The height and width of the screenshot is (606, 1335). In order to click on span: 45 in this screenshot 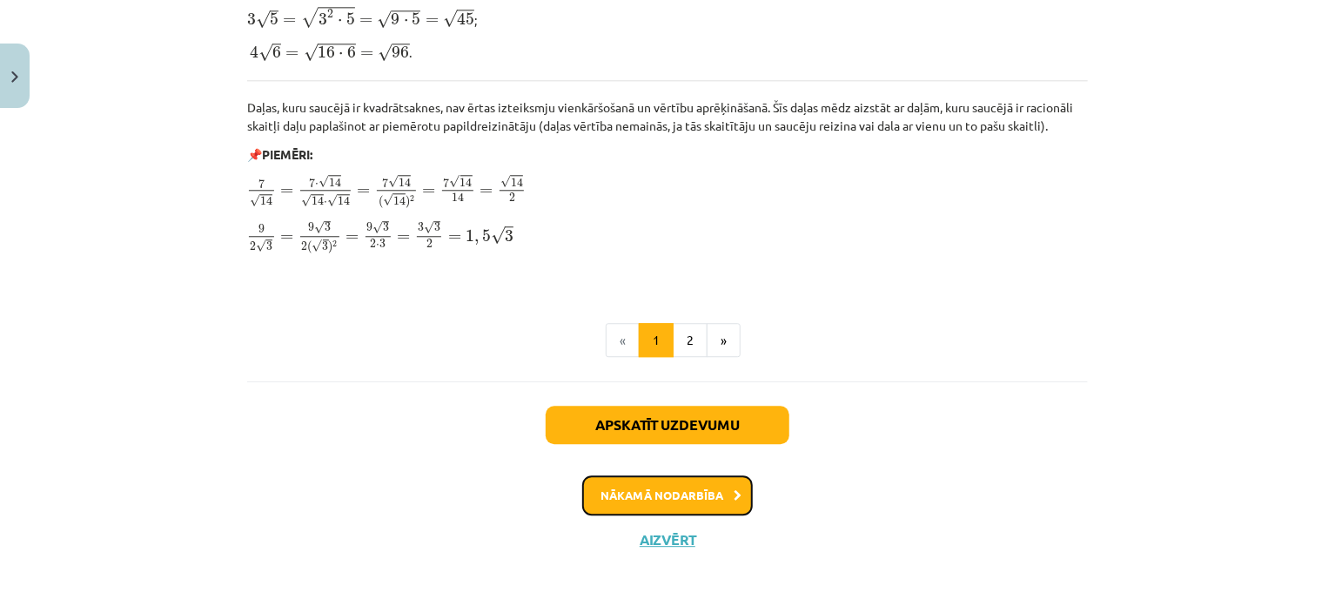, I will do `click(466, 18)`.